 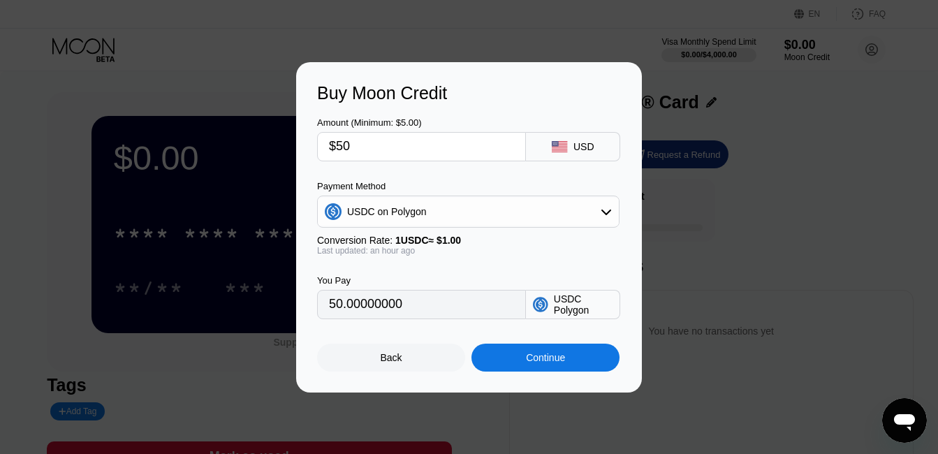 What do you see at coordinates (421, 122) in the screenshot?
I see `div: Amount (Minimum: $5.00)` at bounding box center [421, 122].